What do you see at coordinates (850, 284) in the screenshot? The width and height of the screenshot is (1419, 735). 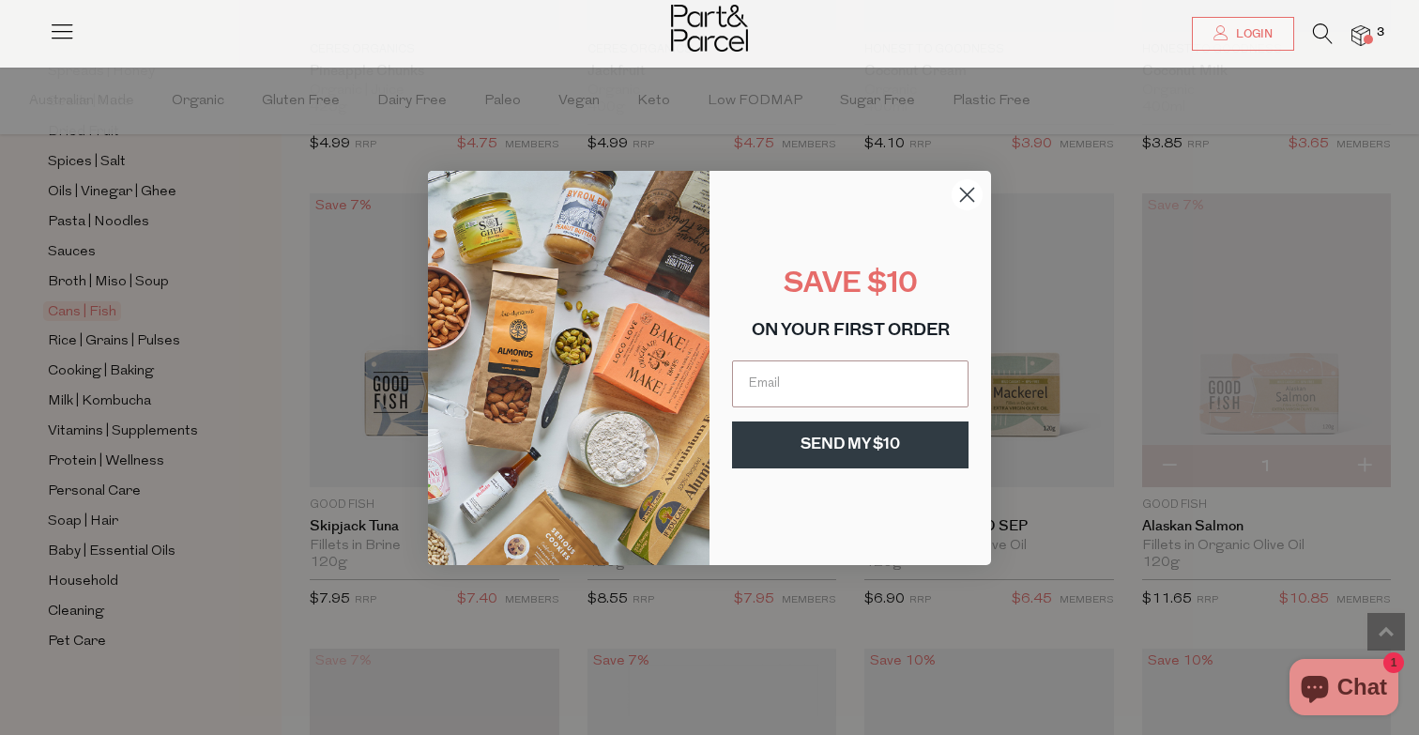 I see `span: SAVE $10` at bounding box center [850, 284].